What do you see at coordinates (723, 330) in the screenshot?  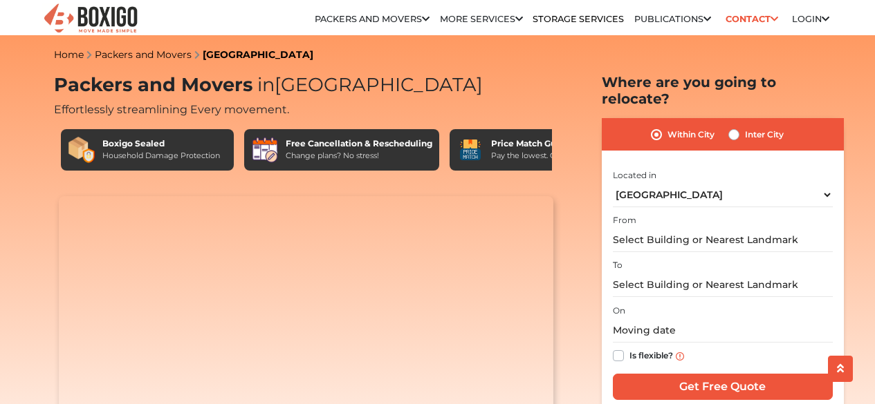 I see `input: Moving date` at bounding box center [723, 330].